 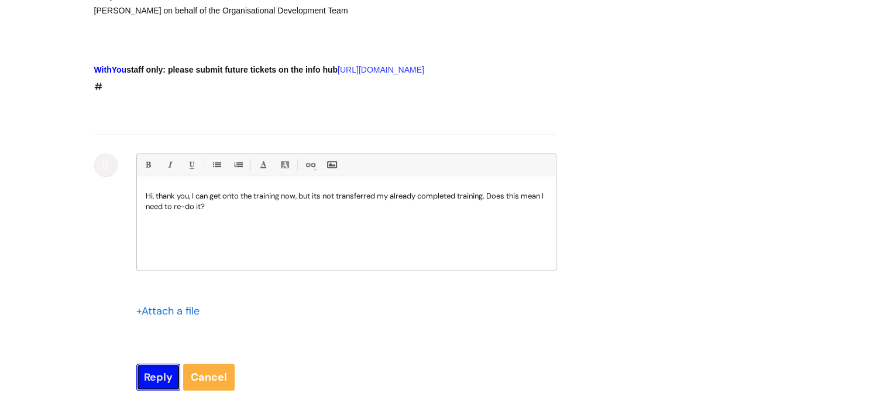 What do you see at coordinates (238, 164) in the screenshot?
I see `a: 1. Ordered List (Ctrl-Shift-8)` at bounding box center [238, 164].